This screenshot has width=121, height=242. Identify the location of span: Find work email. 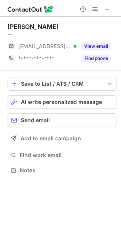
(67, 155).